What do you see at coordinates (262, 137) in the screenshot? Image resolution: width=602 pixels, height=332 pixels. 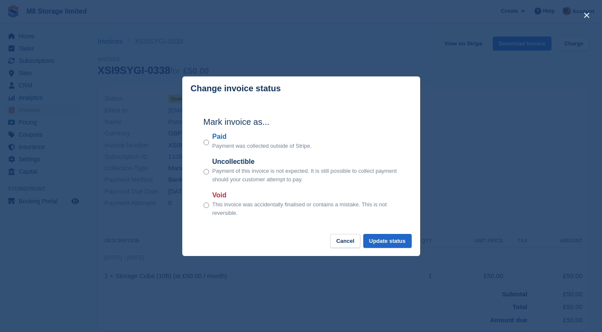 I see `label: Paid` at bounding box center [262, 137].